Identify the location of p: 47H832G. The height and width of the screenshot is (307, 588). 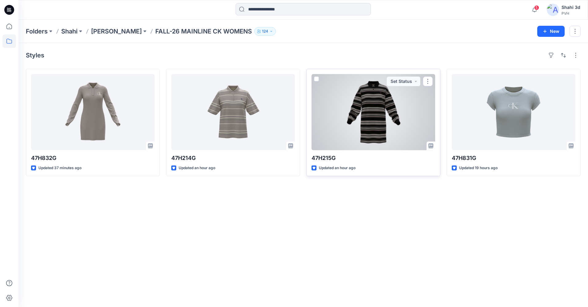
(93, 158).